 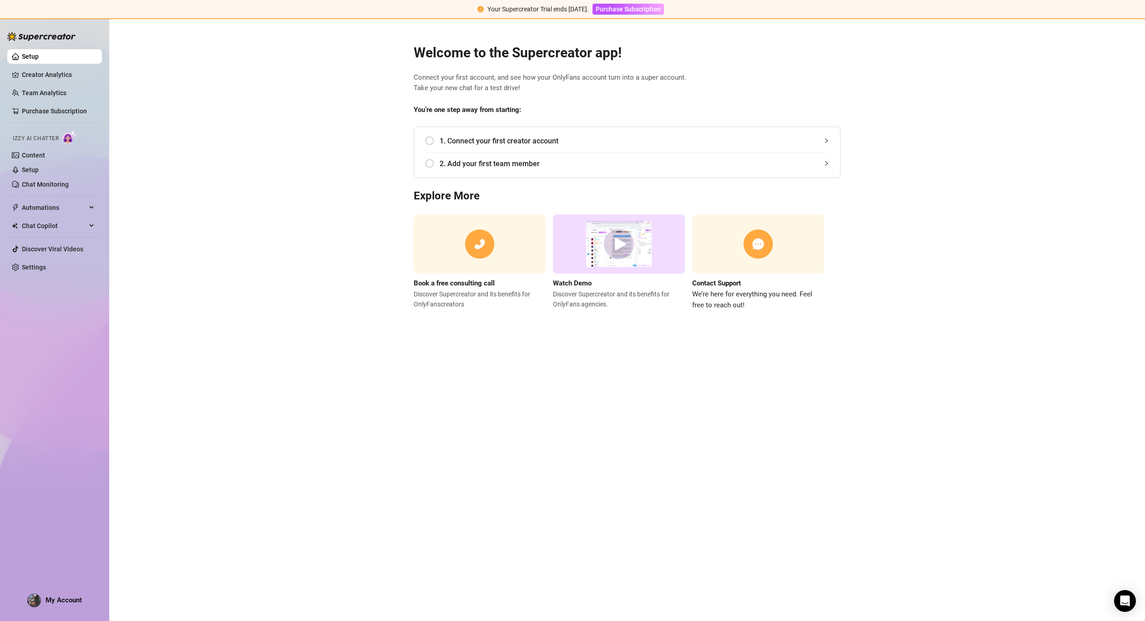 I want to click on button: Purchase Subscription, so click(x=628, y=9).